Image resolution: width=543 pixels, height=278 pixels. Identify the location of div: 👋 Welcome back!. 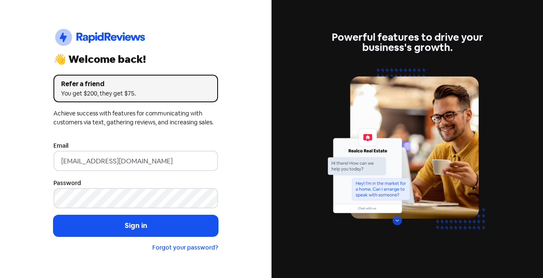
(136, 59).